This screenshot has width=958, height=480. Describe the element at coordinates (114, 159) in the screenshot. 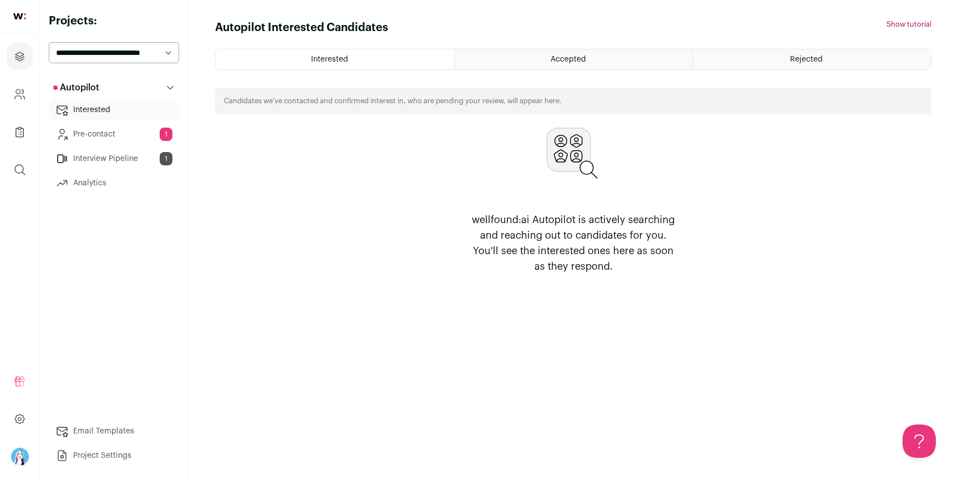

I see `a: Interview Pipeline1` at that location.